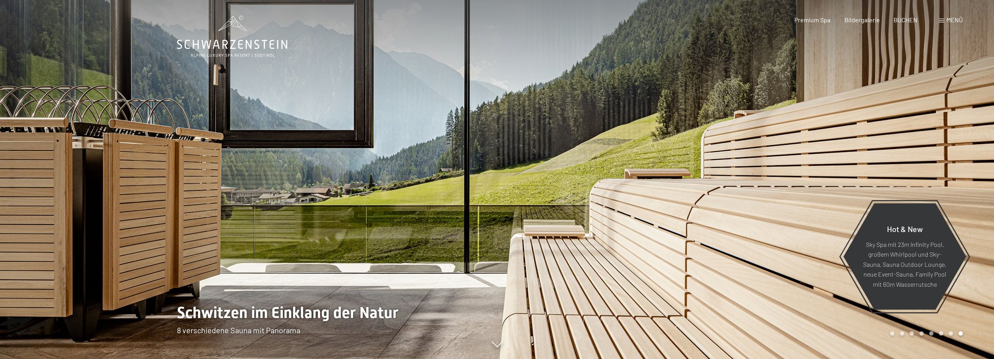 Image resolution: width=994 pixels, height=359 pixels. I want to click on div: Carousel Page 5, so click(931, 333).